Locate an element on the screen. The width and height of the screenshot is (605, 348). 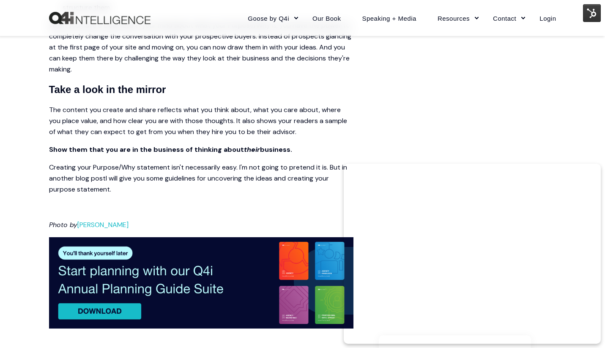
img: HubSpot Tools Menu Toggle is located at coordinates (592, 13).